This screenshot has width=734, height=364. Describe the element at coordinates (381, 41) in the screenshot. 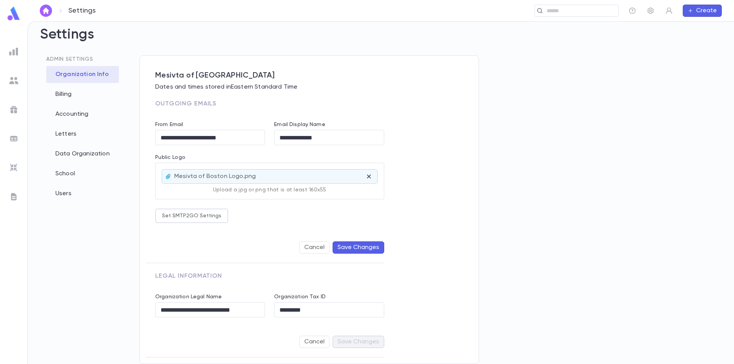

I see `h2: Settings` at that location.